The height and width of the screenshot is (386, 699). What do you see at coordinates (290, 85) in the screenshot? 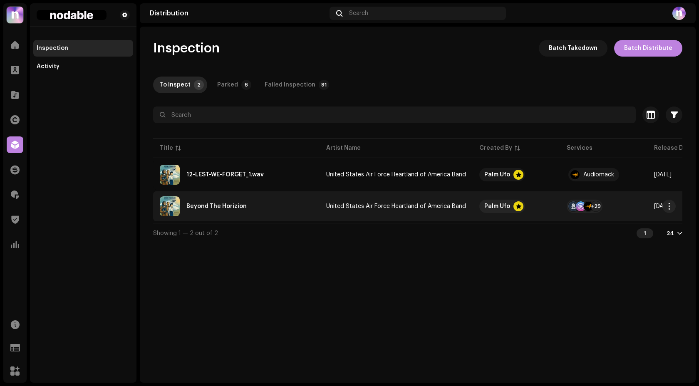
I see `div: Failed Inspection` at bounding box center [290, 85].